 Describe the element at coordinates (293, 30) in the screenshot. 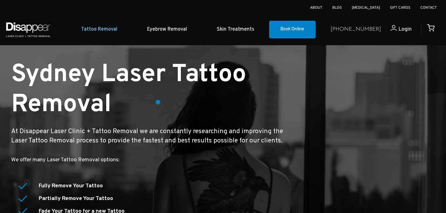

I see `a: Book Online` at that location.